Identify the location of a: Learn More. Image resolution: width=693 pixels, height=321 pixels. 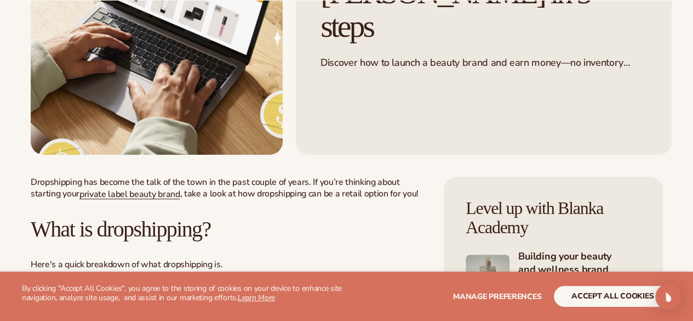
(257, 297).